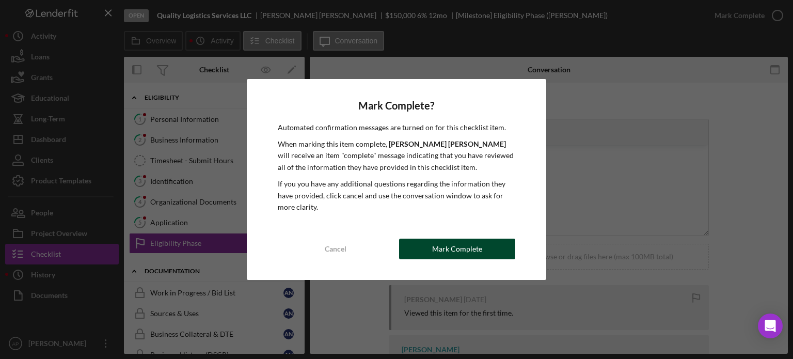 The height and width of the screenshot is (359, 793). Describe the element at coordinates (397, 195) in the screenshot. I see `p: If you you have any additional questions regarding the information they have provided, click canc...` at that location.